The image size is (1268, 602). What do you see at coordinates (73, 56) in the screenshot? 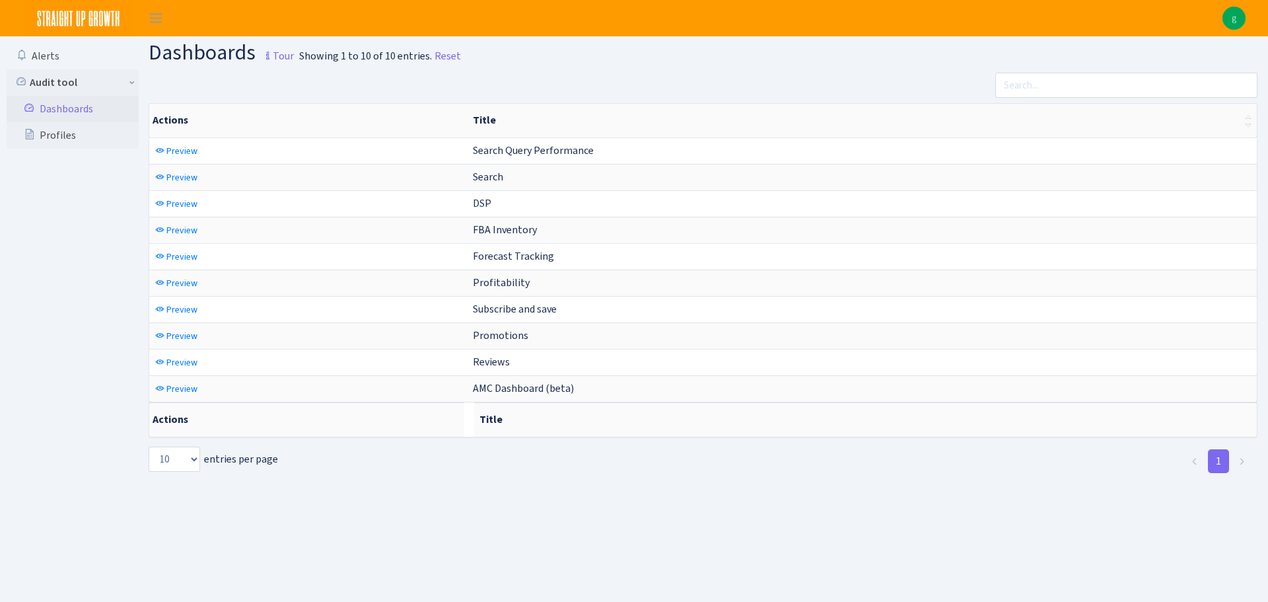
I see `a: Alerts` at bounding box center [73, 56].